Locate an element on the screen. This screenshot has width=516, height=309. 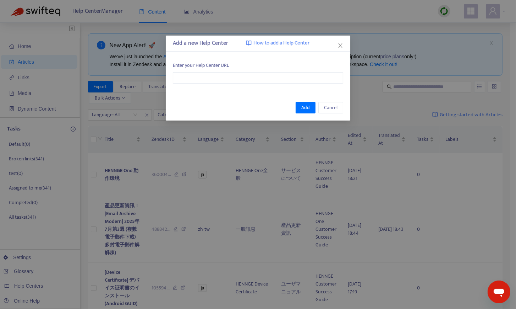
button: Cancel is located at coordinates (331, 108).